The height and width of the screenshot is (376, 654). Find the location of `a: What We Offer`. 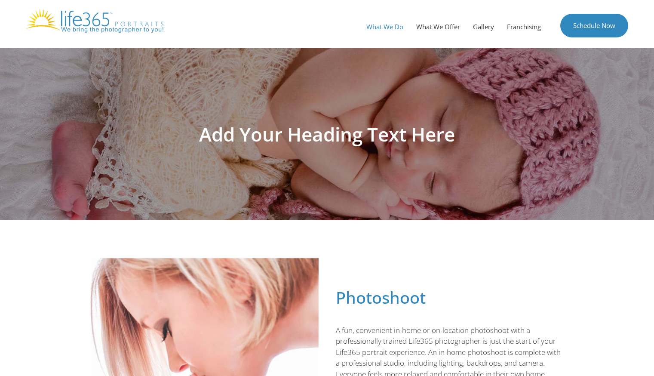

a: What We Offer is located at coordinates (438, 27).